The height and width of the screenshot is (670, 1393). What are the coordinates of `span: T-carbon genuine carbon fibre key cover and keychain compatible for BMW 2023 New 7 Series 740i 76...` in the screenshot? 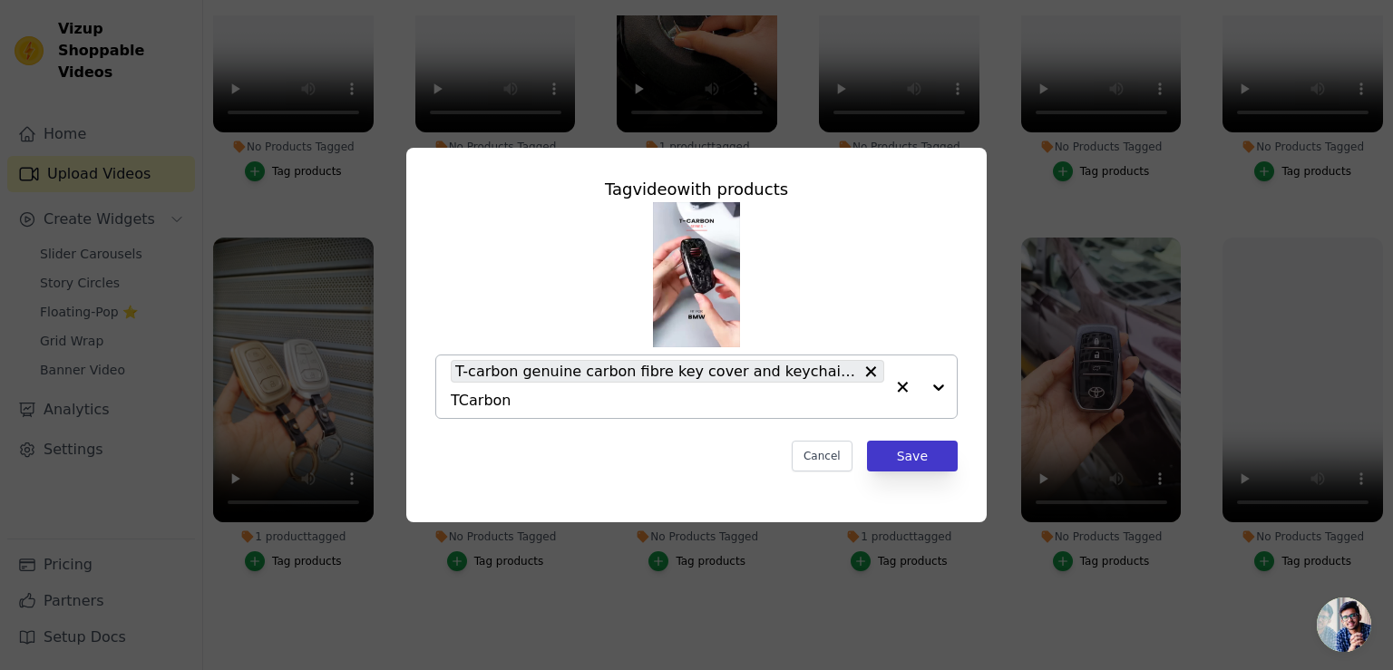 It's located at (657, 371).